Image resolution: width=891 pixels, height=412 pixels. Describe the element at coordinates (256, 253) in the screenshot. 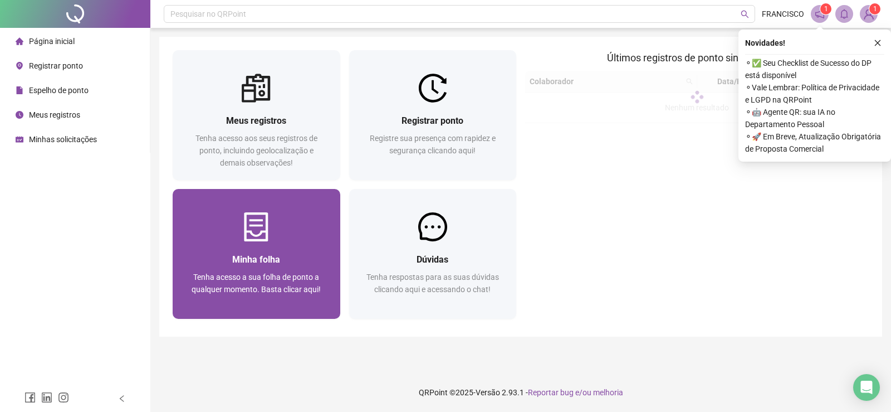

I see `a: Minha folhaTenha acesso a sua folha de ponto a qualquer momento. Basta clicar aqui!` at that location.